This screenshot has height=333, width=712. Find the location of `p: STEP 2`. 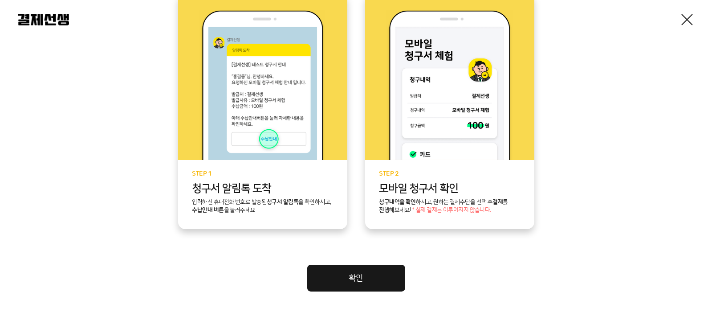

p: STEP 2 is located at coordinates (450, 174).